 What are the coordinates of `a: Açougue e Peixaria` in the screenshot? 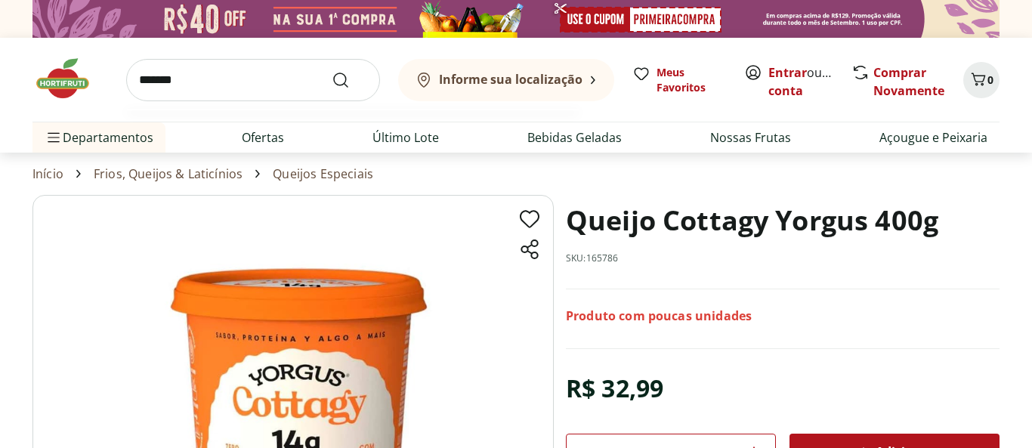 It's located at (933, 138).